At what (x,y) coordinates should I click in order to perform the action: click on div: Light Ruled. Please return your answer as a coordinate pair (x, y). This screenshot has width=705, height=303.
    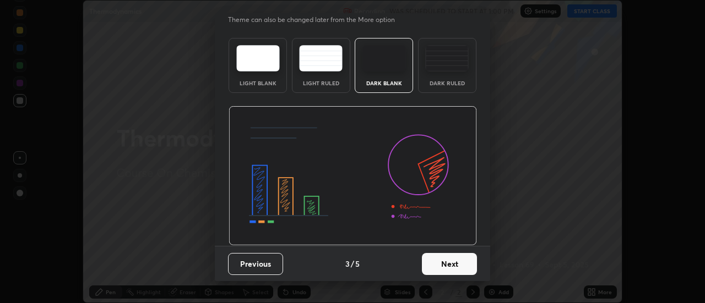
    Looking at the image, I should click on (321, 83).